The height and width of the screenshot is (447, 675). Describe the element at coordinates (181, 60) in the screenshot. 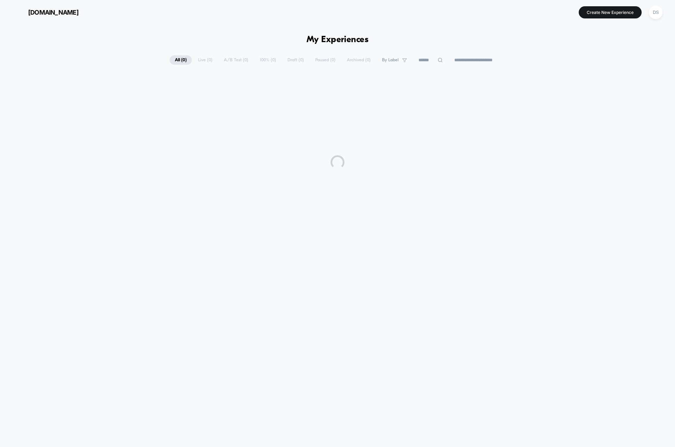

I see `span: All ( 0 )` at that location.